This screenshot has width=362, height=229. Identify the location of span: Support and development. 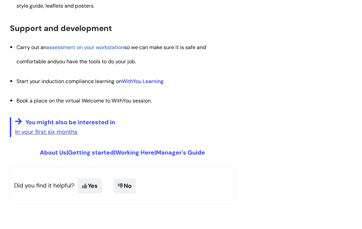
(61, 28).